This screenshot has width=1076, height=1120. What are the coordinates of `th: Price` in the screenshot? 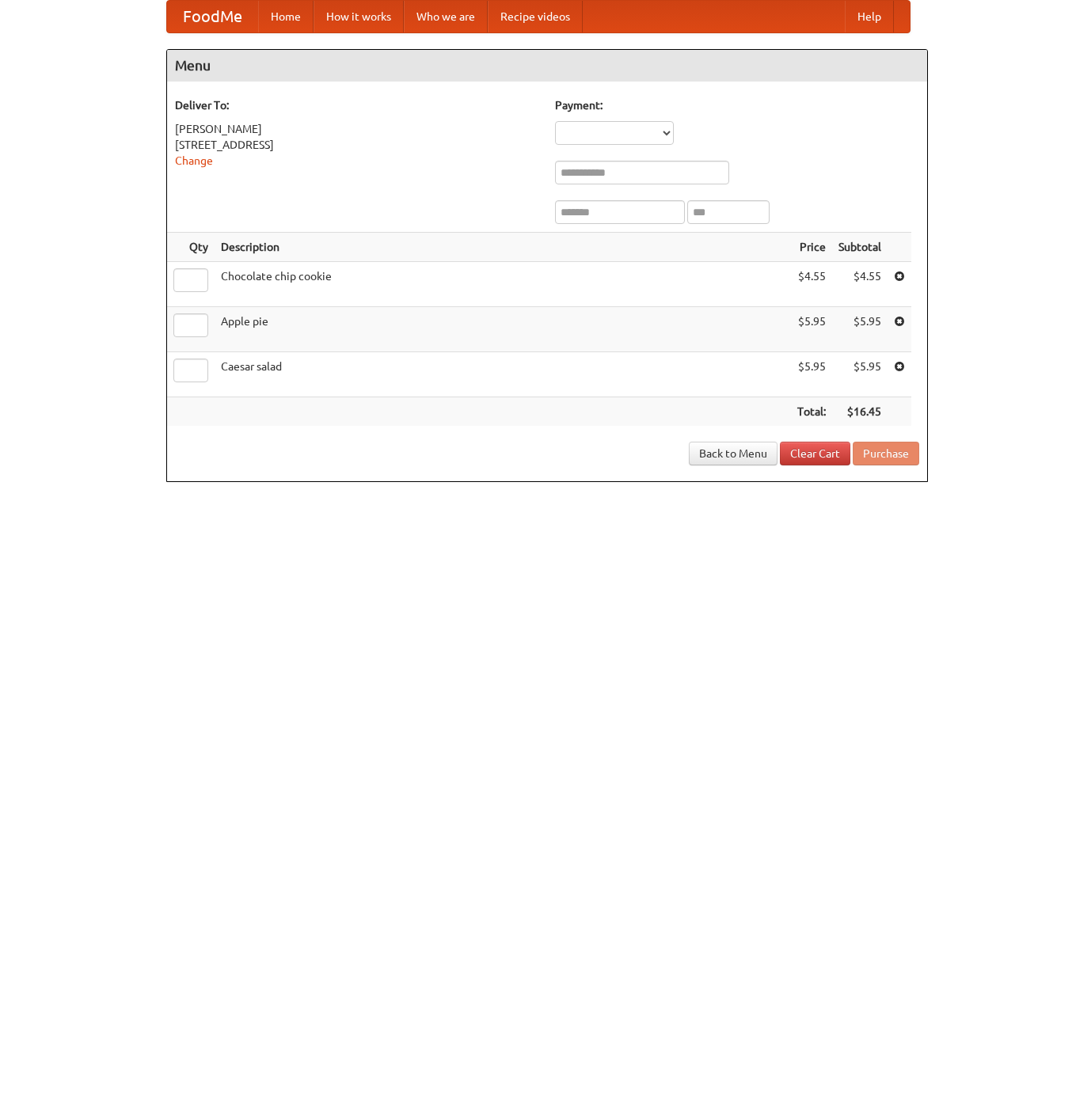 It's located at (812, 247).